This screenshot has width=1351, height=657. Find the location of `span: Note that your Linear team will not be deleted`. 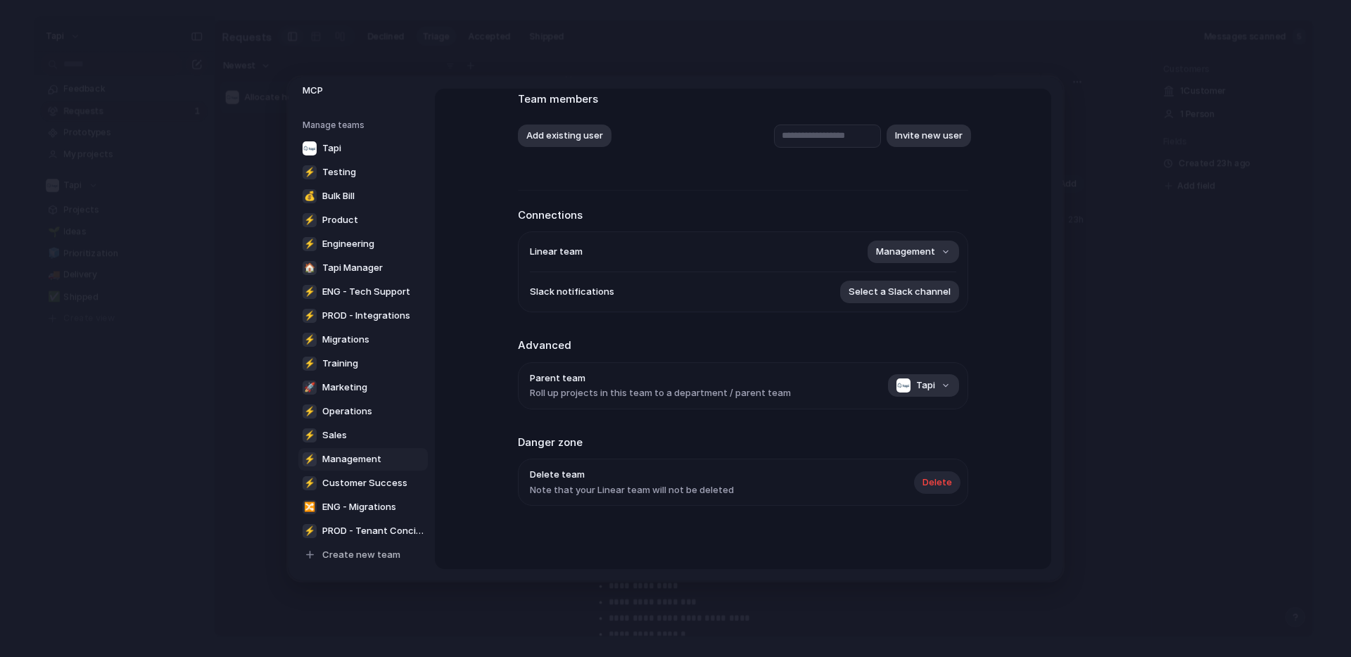

span: Note that your Linear team will not be deleted is located at coordinates (632, 490).